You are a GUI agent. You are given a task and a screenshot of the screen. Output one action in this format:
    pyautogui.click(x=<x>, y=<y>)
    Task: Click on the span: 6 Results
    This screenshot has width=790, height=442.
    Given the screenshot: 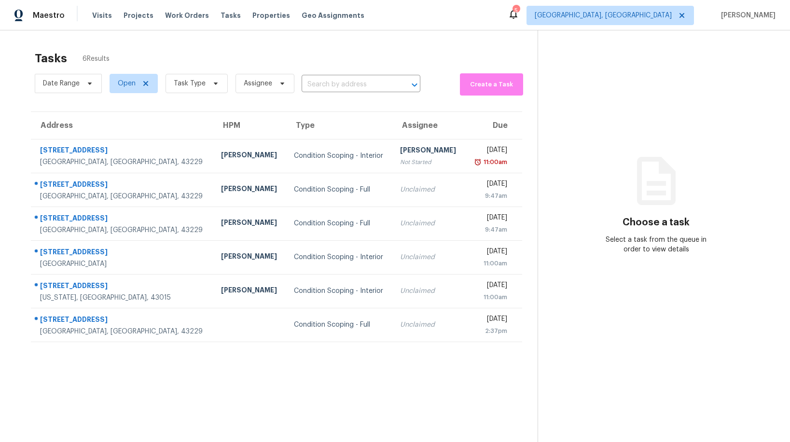 What is the action you would take?
    pyautogui.click(x=96, y=59)
    